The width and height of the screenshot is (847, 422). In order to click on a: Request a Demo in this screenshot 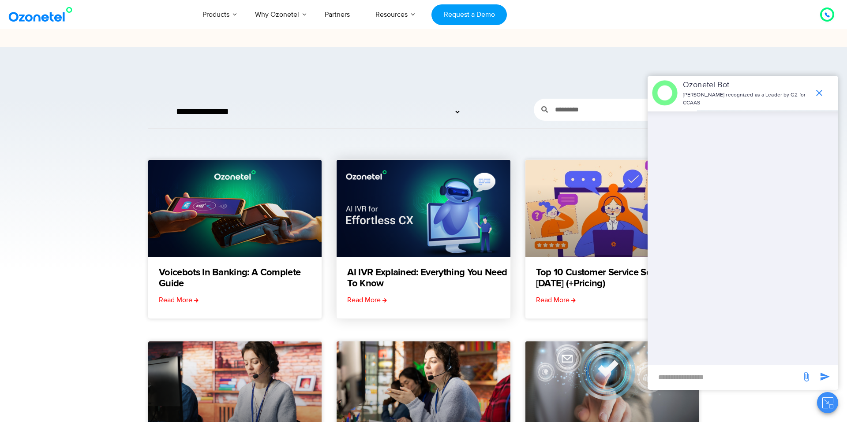, I will do `click(469, 15)`.